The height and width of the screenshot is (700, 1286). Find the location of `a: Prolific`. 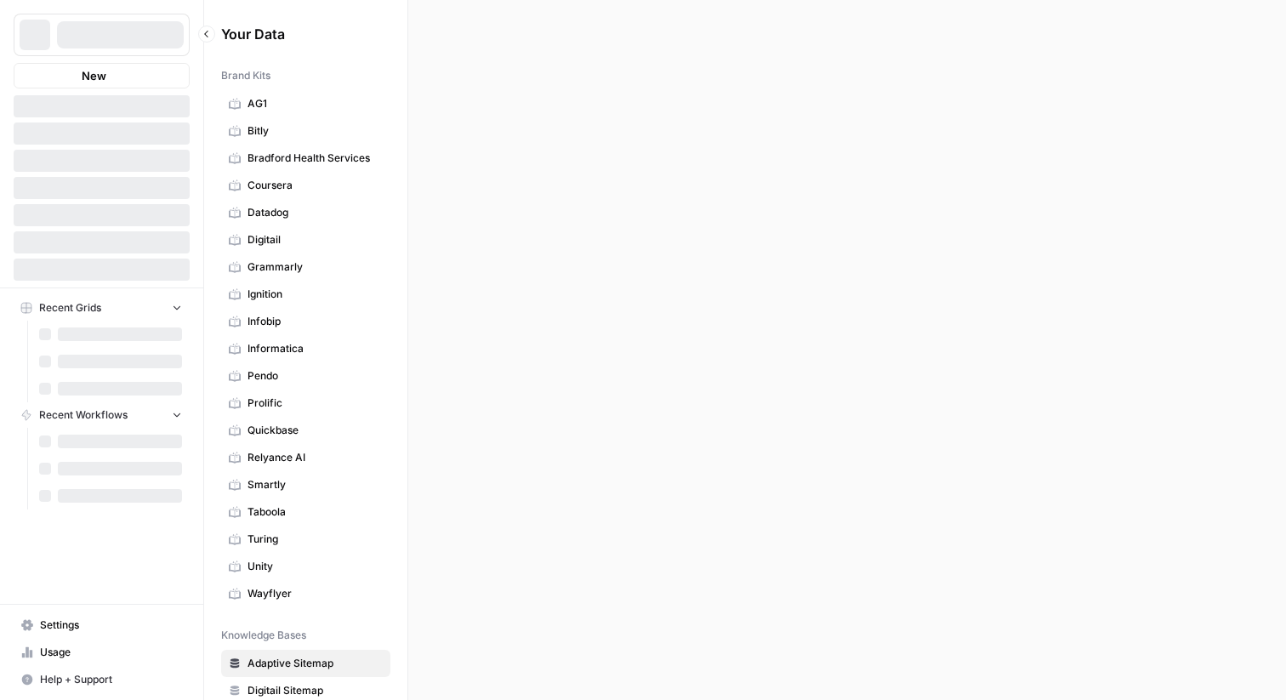

a: Prolific is located at coordinates (305, 403).